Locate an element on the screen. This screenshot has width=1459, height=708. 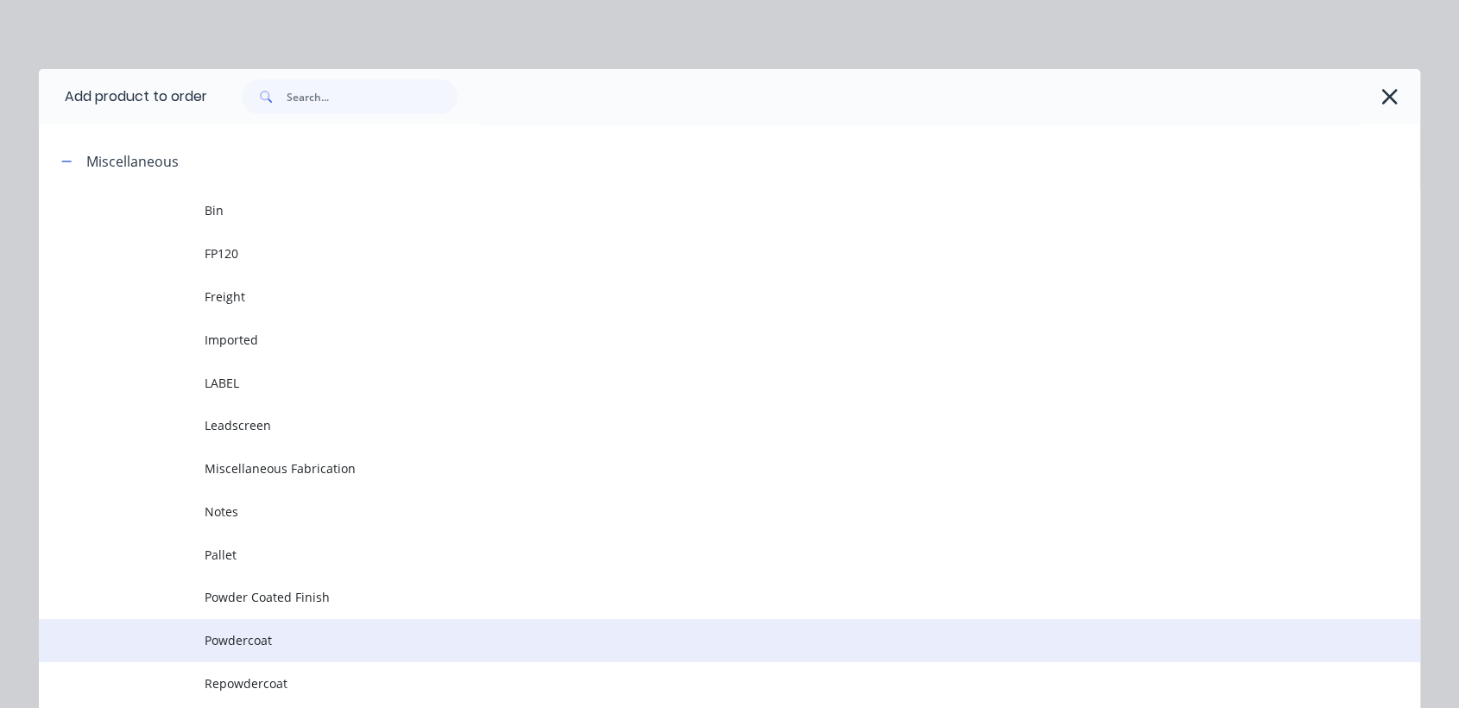
span: Bin is located at coordinates (691, 210).